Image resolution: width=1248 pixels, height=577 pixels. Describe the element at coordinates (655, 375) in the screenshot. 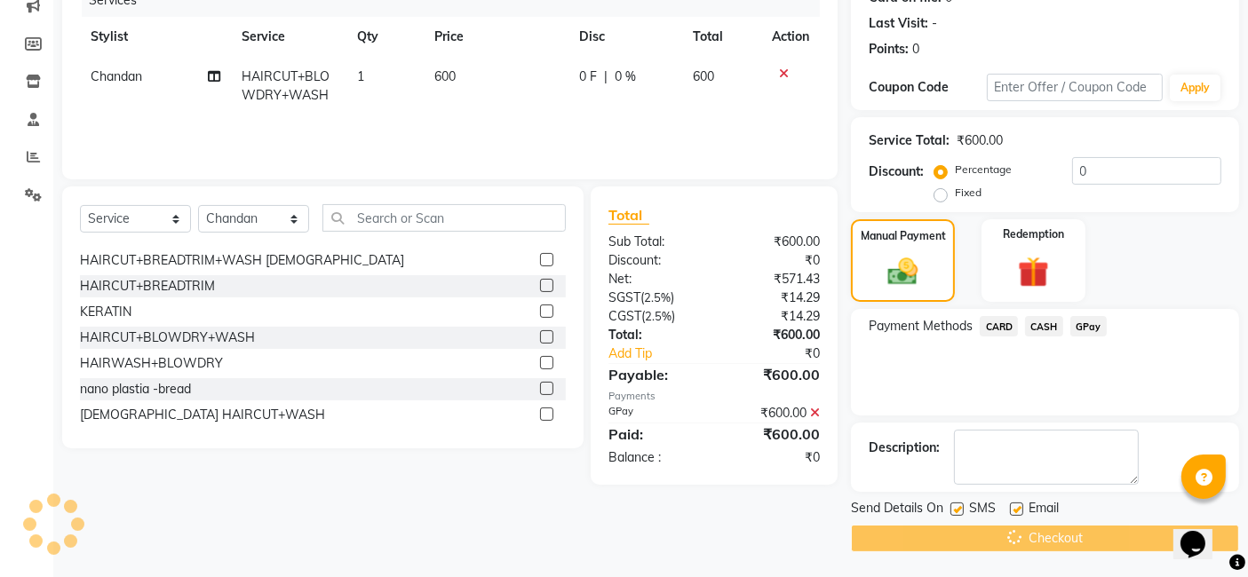

I see `div: Payable:` at that location.